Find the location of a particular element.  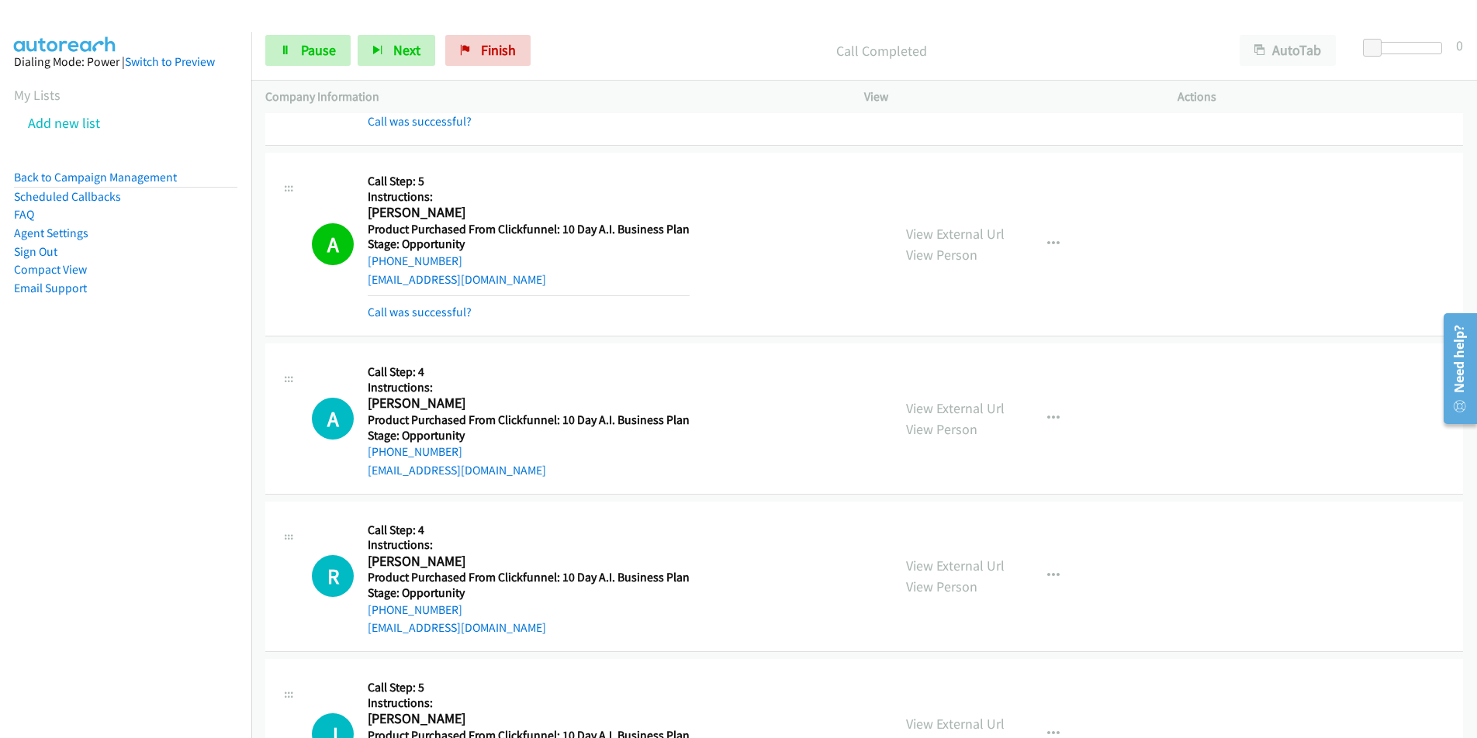

a: Switch to Preview is located at coordinates (170, 61).